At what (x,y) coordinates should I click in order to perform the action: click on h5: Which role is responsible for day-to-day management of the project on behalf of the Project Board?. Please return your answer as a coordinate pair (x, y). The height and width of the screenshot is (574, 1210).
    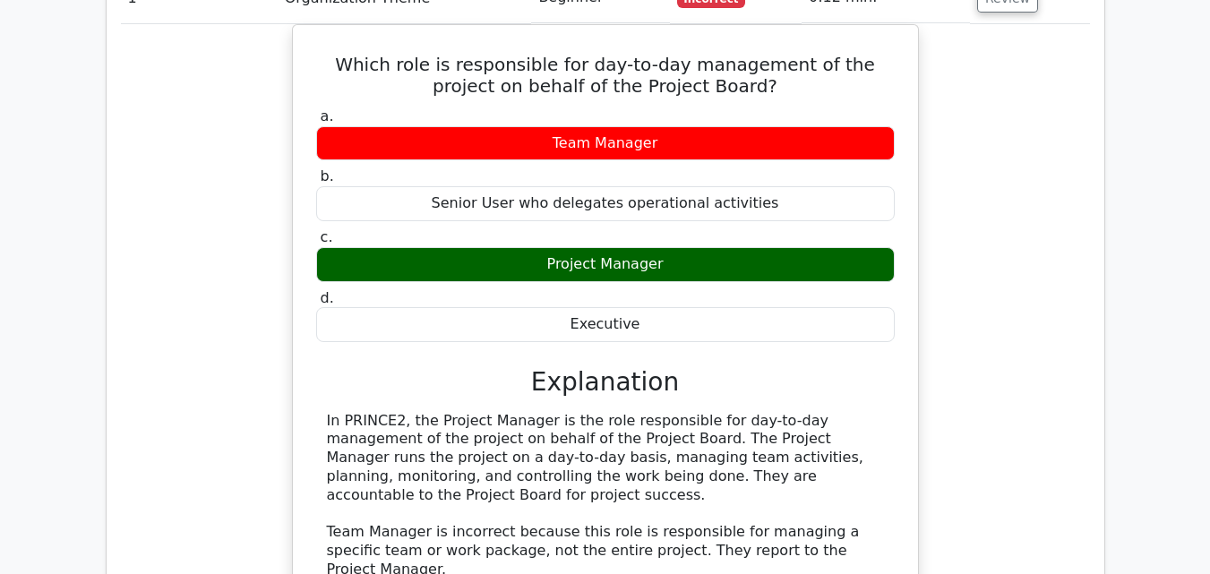
    Looking at the image, I should click on (606, 75).